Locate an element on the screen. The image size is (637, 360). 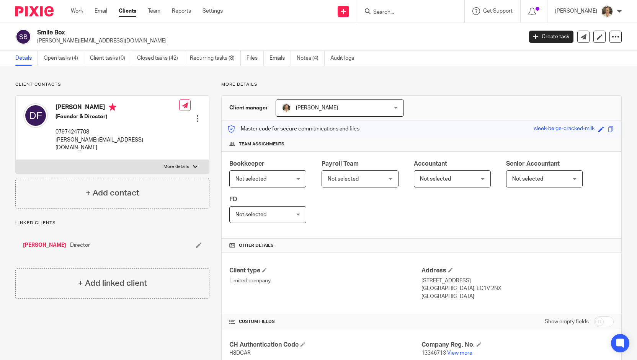
a: Open tasks (4) is located at coordinates (64, 58).